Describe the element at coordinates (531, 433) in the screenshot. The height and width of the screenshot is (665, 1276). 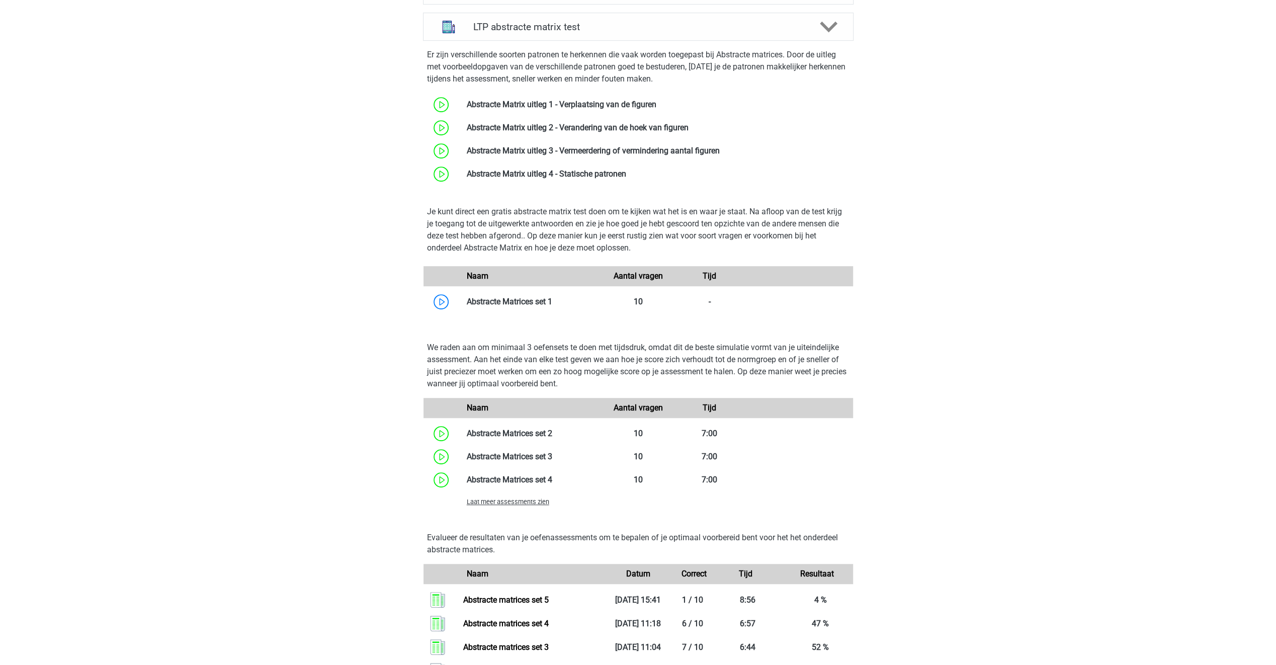
I see `div: Abstracte Matrices set 2` at that location.